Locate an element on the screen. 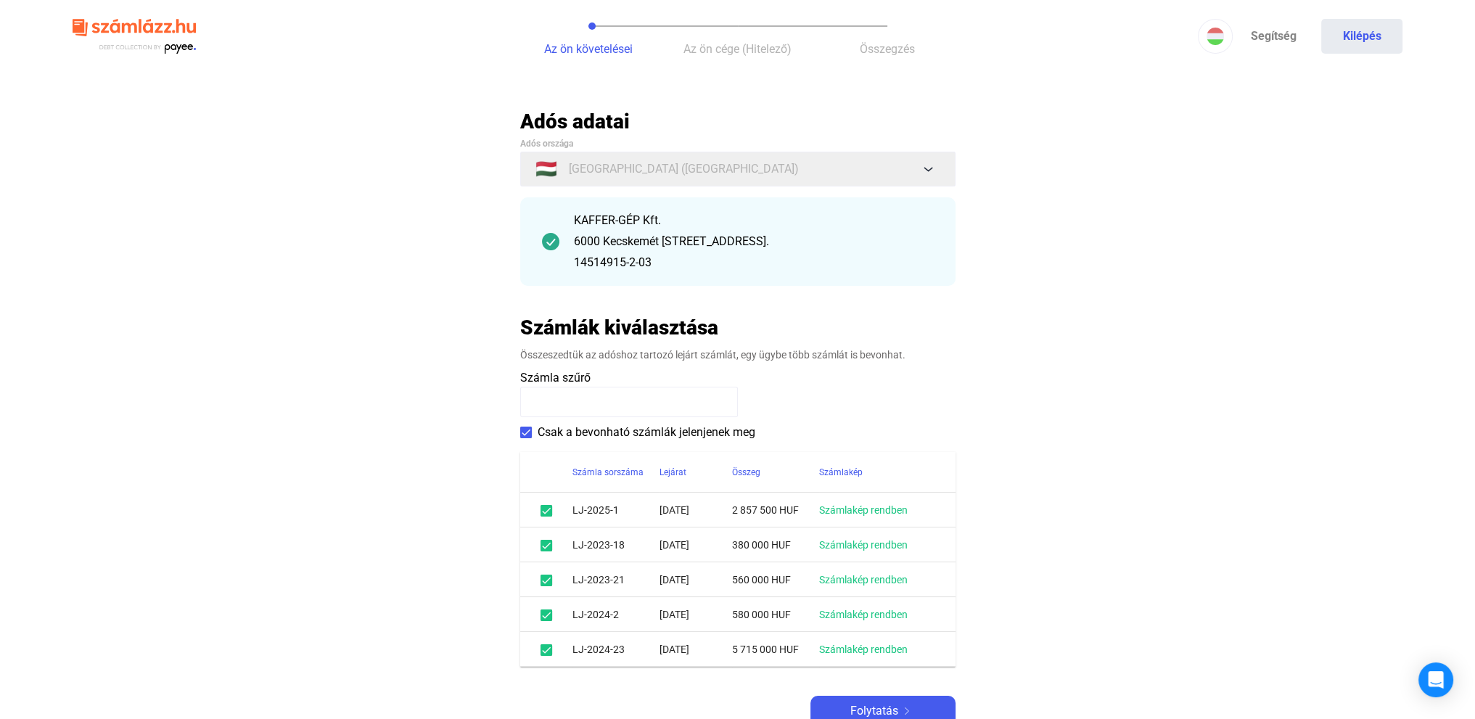  td: LJ-2024-23 is located at coordinates (616, 649).